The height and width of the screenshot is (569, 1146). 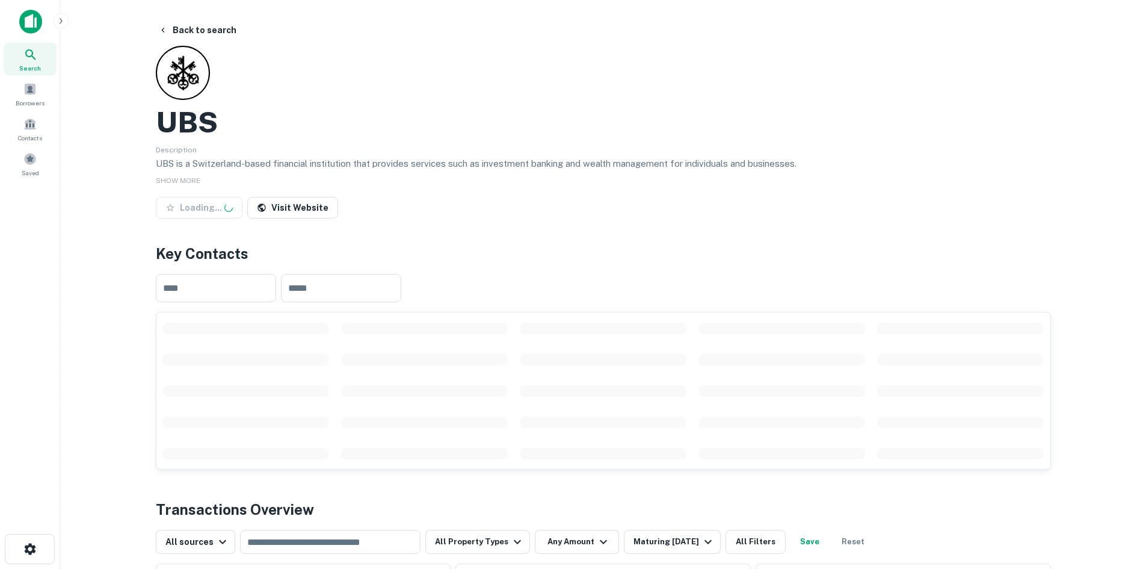 What do you see at coordinates (604, 253) in the screenshot?
I see `h4: Key Contacts` at bounding box center [604, 253].